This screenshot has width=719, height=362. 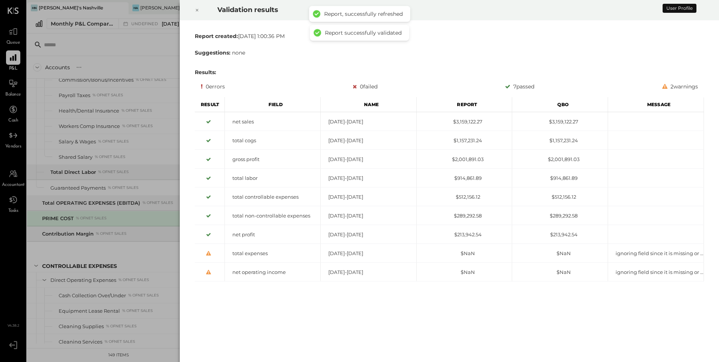 I want to click on b: Results:, so click(x=205, y=72).